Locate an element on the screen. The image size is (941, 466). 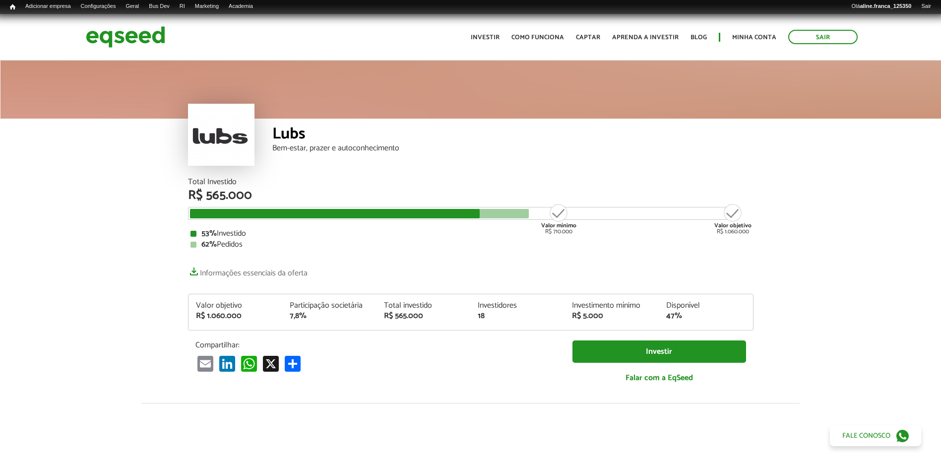
div: Investido is located at coordinates (471, 234).